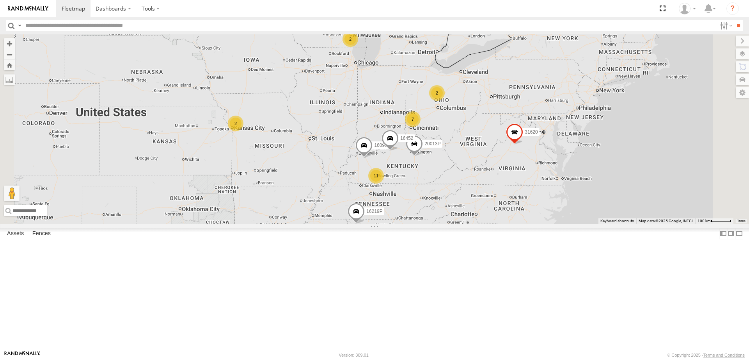  Describe the element at coordinates (9, 54) in the screenshot. I see `button: Zoom out` at that location.